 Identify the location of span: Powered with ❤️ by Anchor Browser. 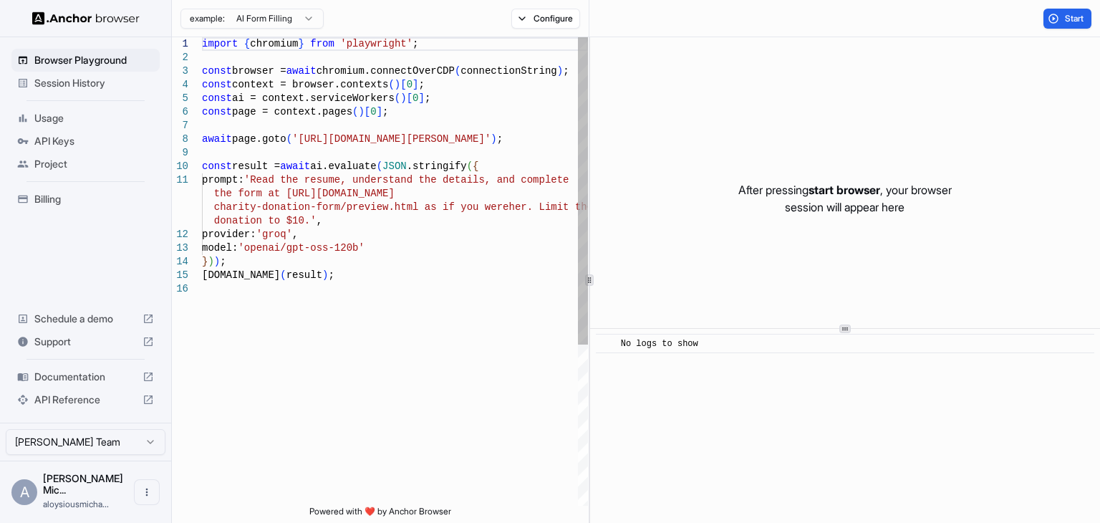
(380, 514).